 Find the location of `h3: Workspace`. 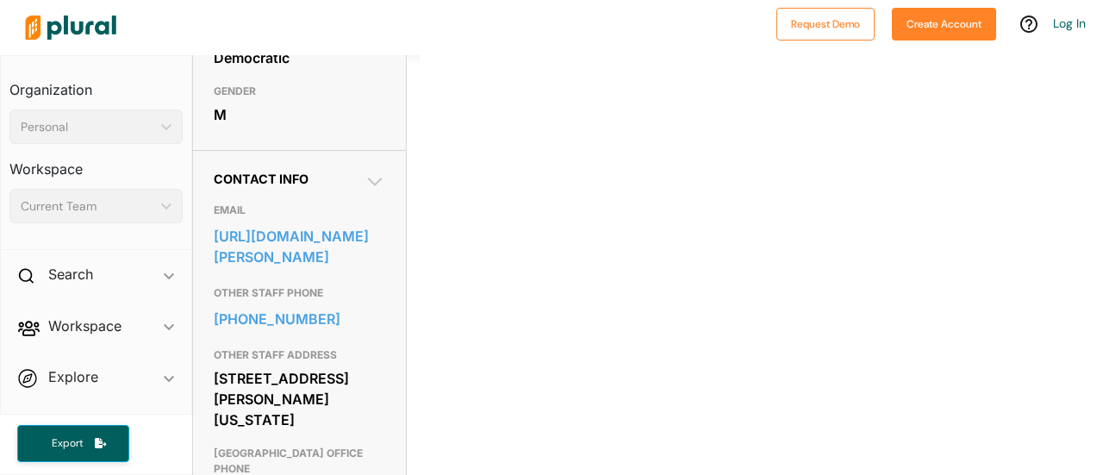

h3: Workspace is located at coordinates (96, 163).